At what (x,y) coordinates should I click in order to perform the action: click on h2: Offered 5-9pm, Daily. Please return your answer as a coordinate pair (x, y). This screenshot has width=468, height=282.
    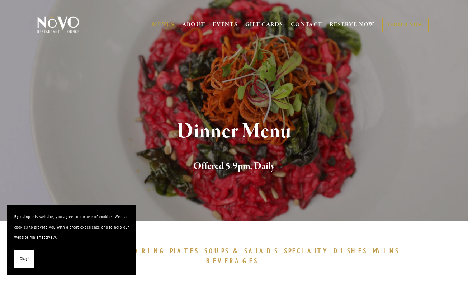
    Looking at the image, I should click on (234, 167).